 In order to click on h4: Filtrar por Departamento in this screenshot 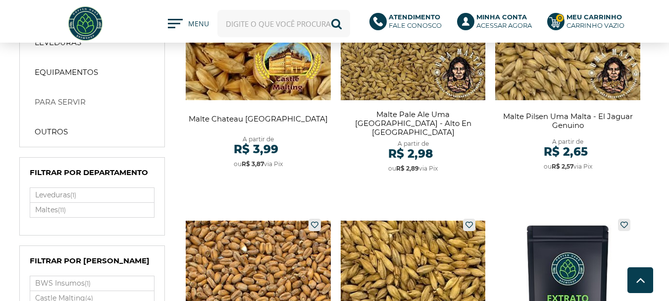, I will do `click(92, 175)`.